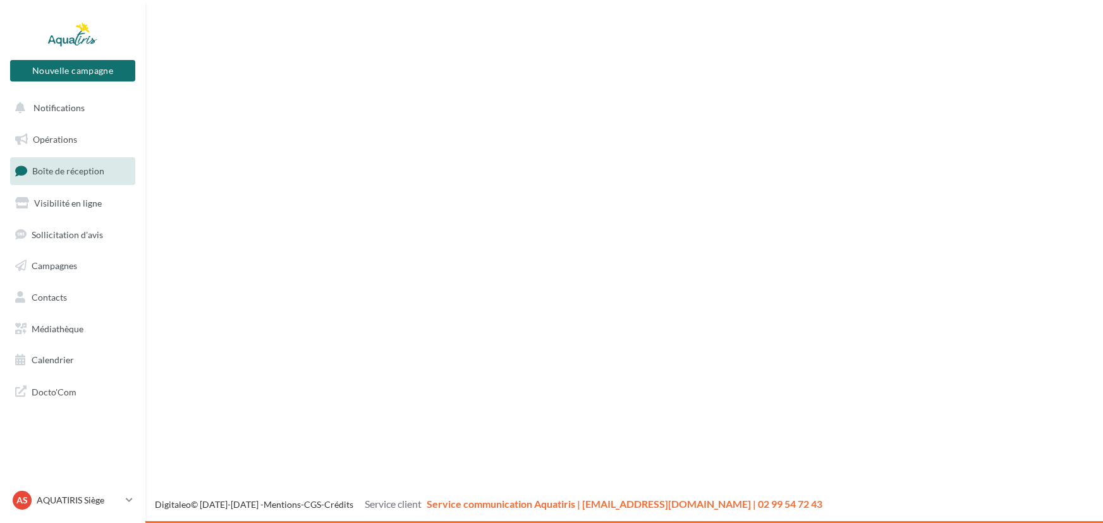  Describe the element at coordinates (73, 329) in the screenshot. I see `a: Médiathèque` at that location.